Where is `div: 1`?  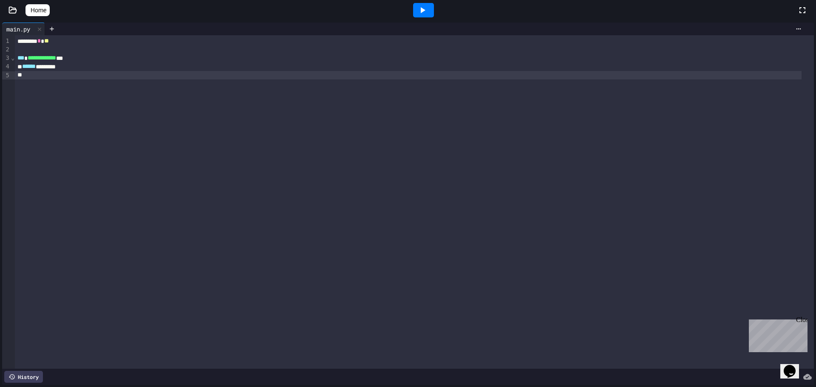
div: 1 is located at coordinates (6, 41).